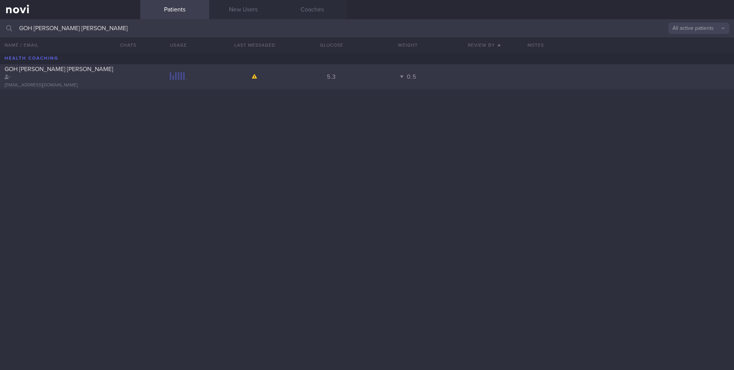 The height and width of the screenshot is (370, 734). What do you see at coordinates (408, 45) in the screenshot?
I see `button: Weight` at bounding box center [408, 45].